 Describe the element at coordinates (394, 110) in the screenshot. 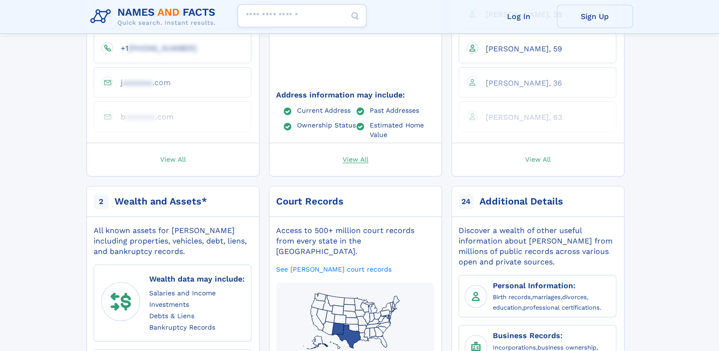

I see `a: Past Addresses` at that location.